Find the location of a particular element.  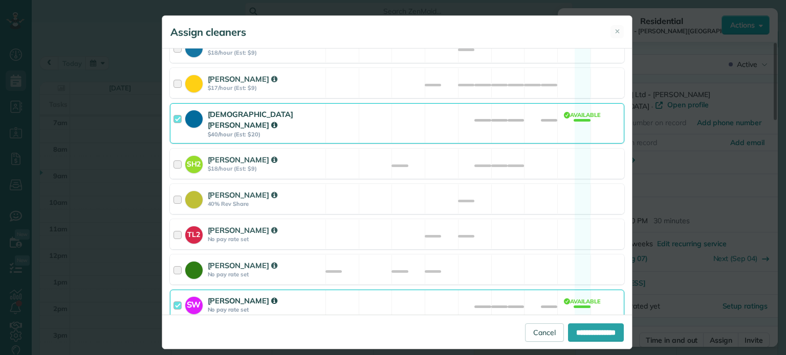

strong: $17/hour (Est: $9) is located at coordinates (265, 88).